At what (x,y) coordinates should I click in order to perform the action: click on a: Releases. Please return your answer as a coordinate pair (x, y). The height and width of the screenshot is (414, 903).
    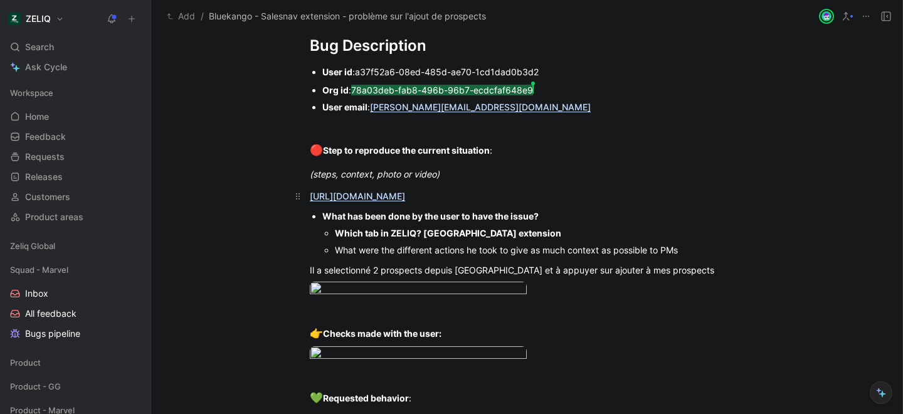
    Looking at the image, I should click on (75, 177).